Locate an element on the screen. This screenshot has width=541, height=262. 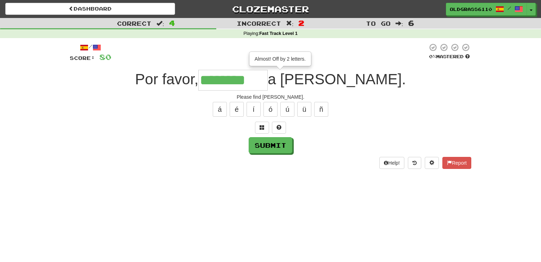
button: Submit is located at coordinates (271, 145).